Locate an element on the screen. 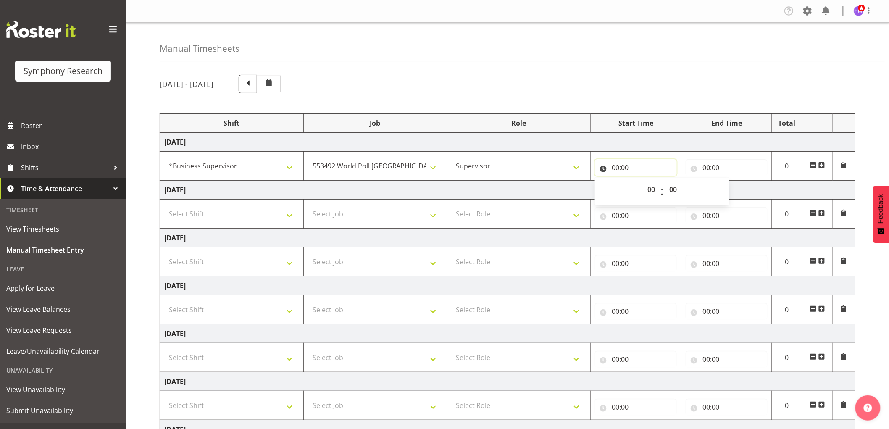  div: Shift is located at coordinates (232, 123).